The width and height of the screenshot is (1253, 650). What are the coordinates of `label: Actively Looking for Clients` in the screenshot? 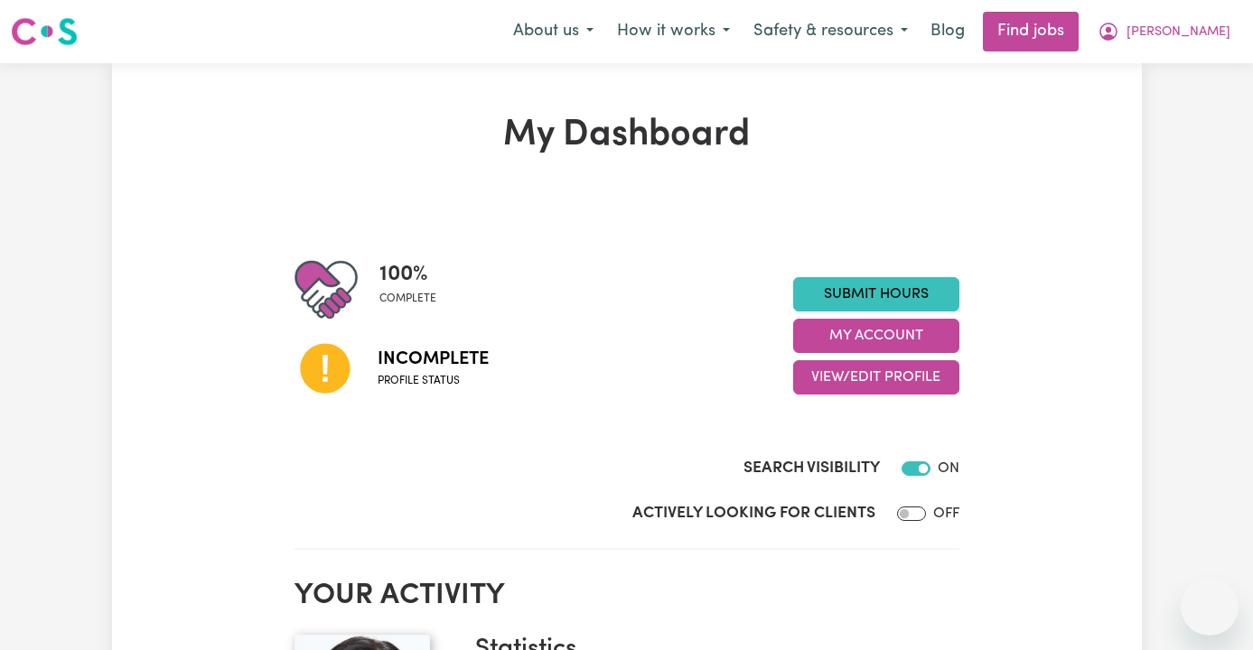 It's located at (753, 514).